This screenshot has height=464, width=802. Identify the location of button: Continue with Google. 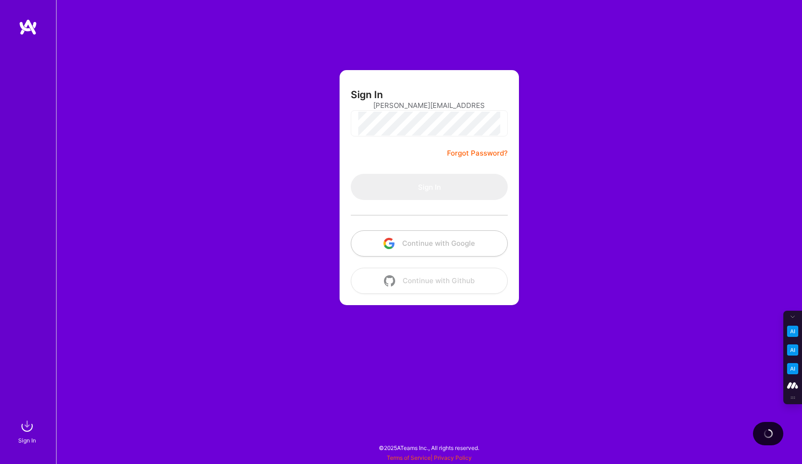
(429, 243).